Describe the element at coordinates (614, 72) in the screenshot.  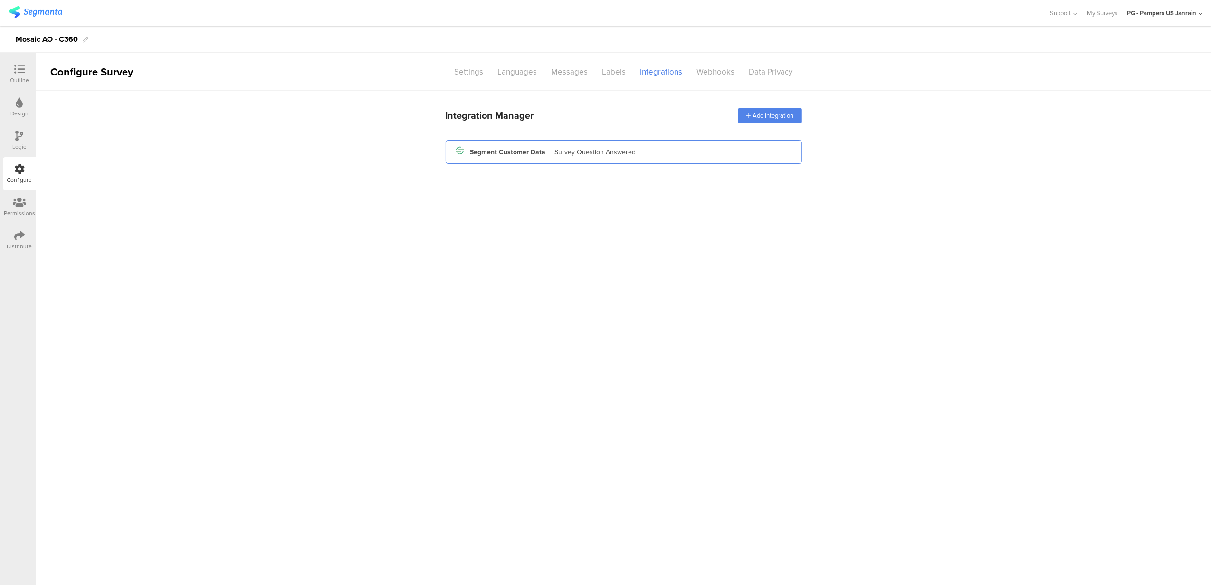
I see `div: Labels` at that location.